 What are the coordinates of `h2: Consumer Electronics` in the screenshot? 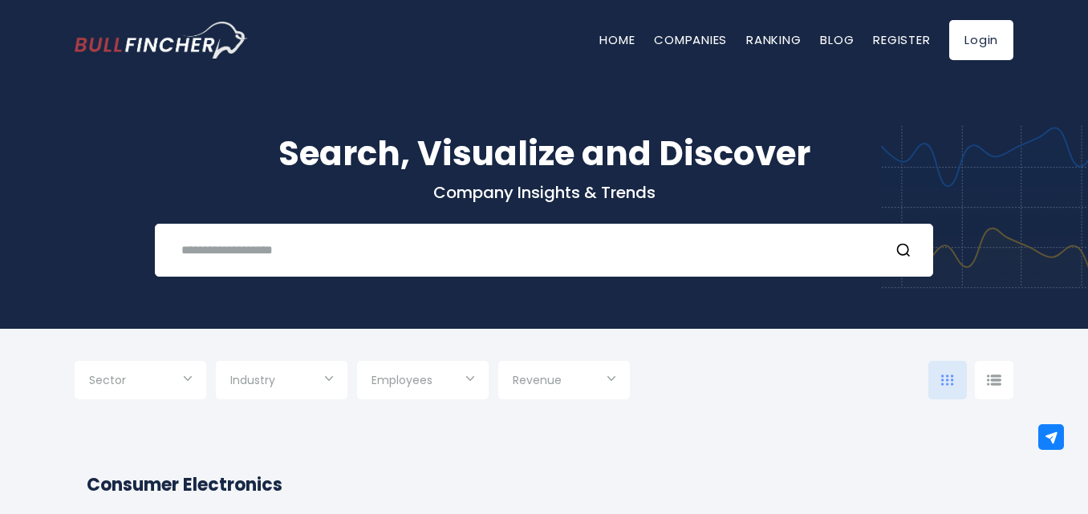 It's located at (544, 485).